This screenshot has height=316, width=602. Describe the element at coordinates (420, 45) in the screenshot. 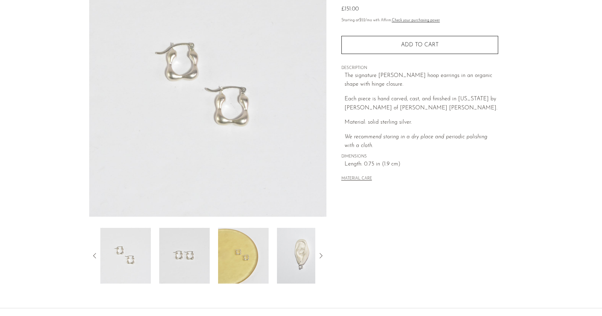

I see `span: Add to cart` at that location.